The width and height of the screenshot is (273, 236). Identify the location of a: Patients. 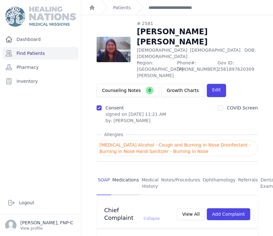
(122, 8).